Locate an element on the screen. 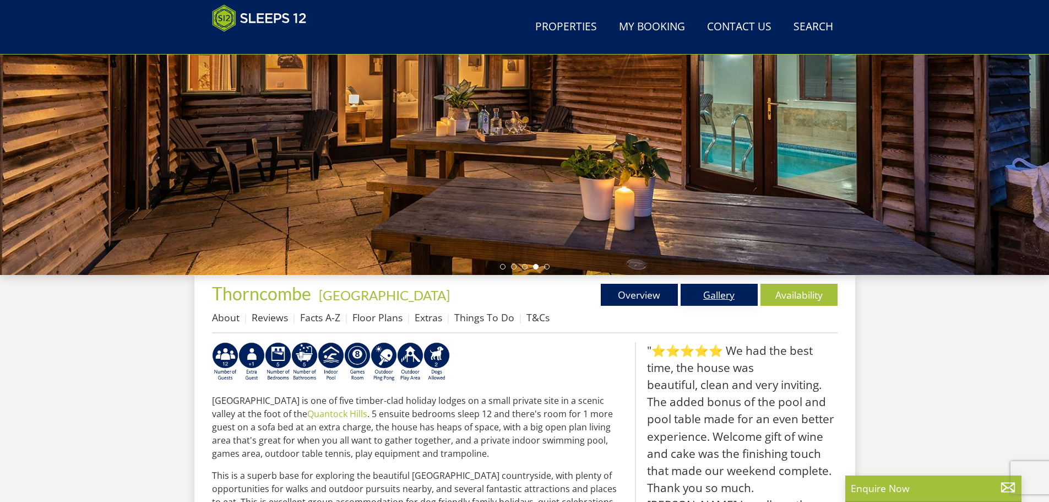 This screenshot has height=502, width=1049. a: Quantock Hills is located at coordinates (337, 413).